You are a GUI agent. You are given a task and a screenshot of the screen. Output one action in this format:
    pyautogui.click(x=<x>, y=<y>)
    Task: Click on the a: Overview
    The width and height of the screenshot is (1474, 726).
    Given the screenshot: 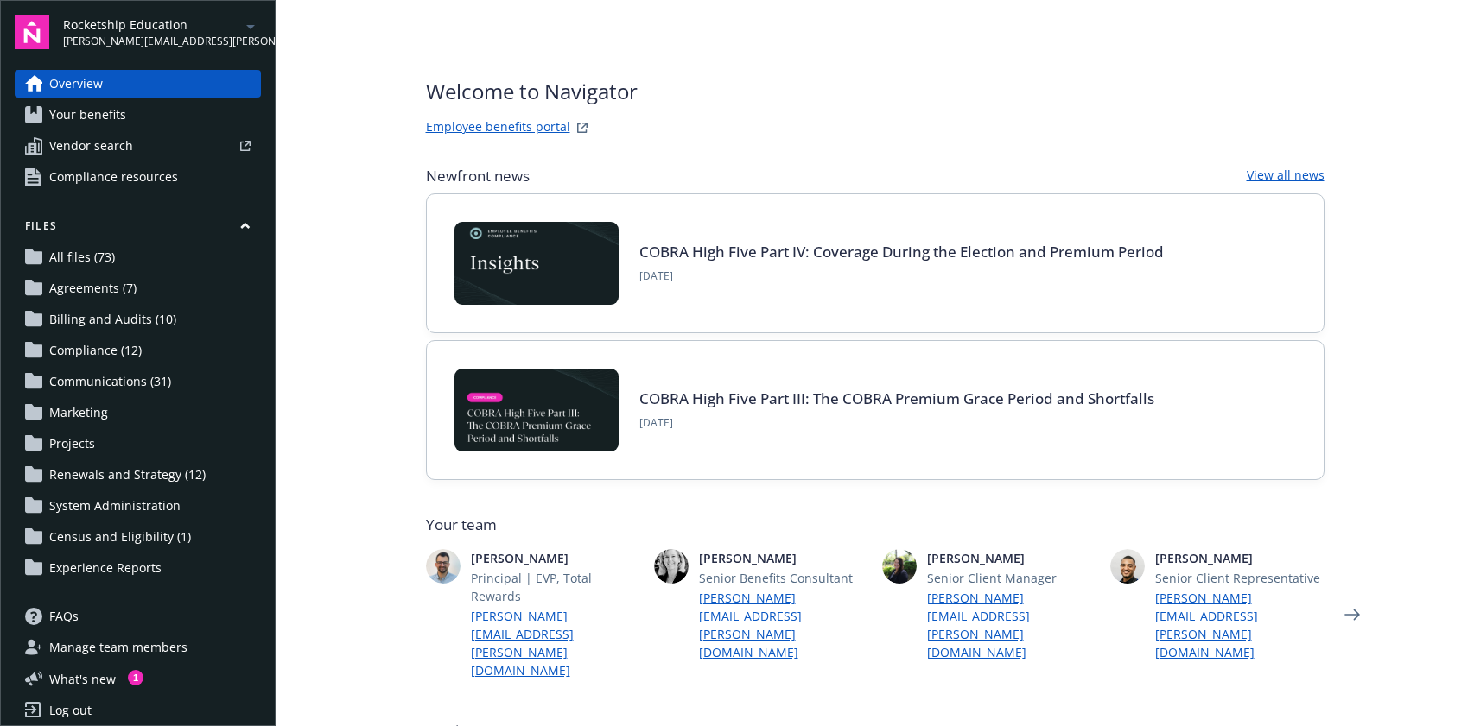 What is the action you would take?
    pyautogui.click(x=137, y=84)
    